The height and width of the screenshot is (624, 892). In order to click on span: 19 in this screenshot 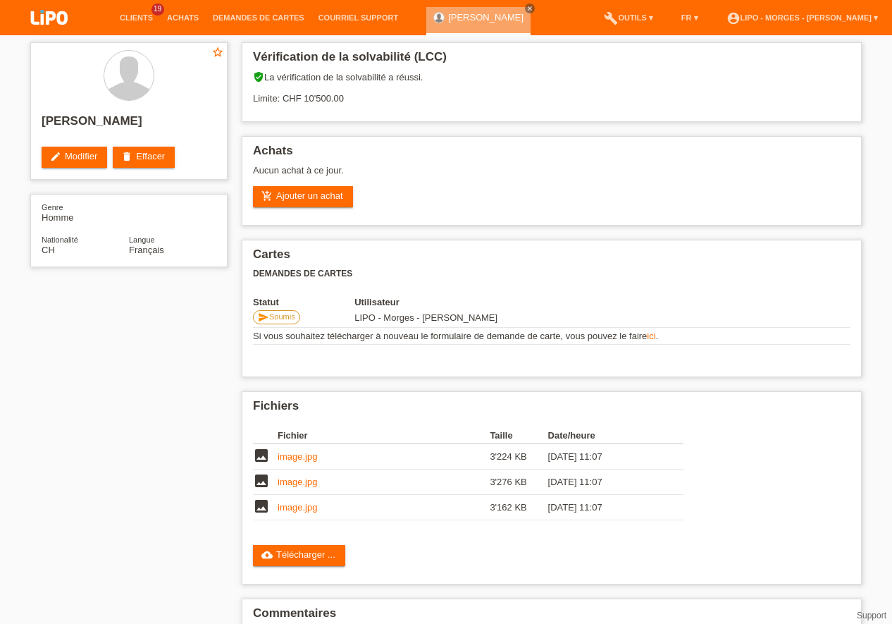, I will do `click(158, 9)`.